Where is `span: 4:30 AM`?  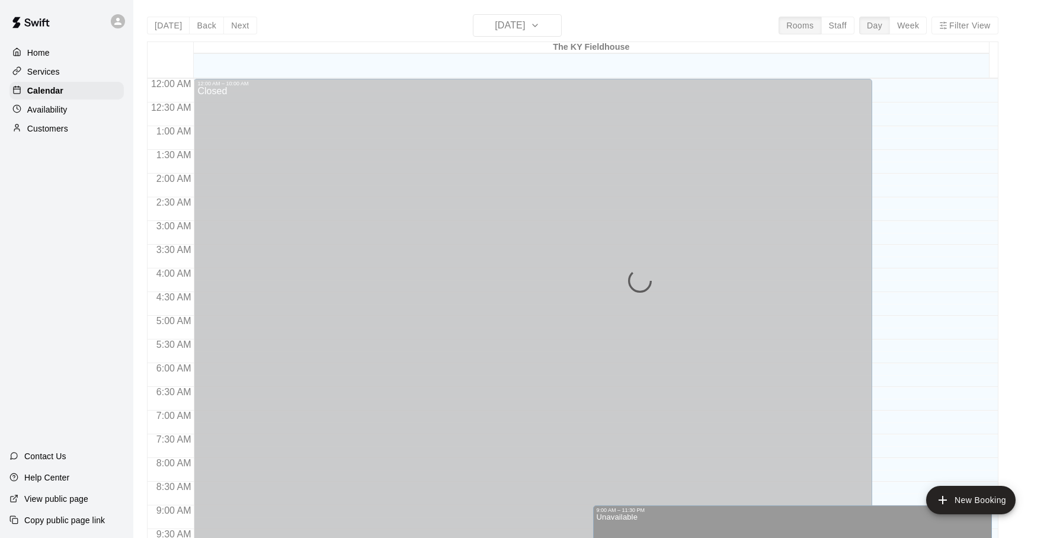
span: 4:30 AM is located at coordinates (174, 297).